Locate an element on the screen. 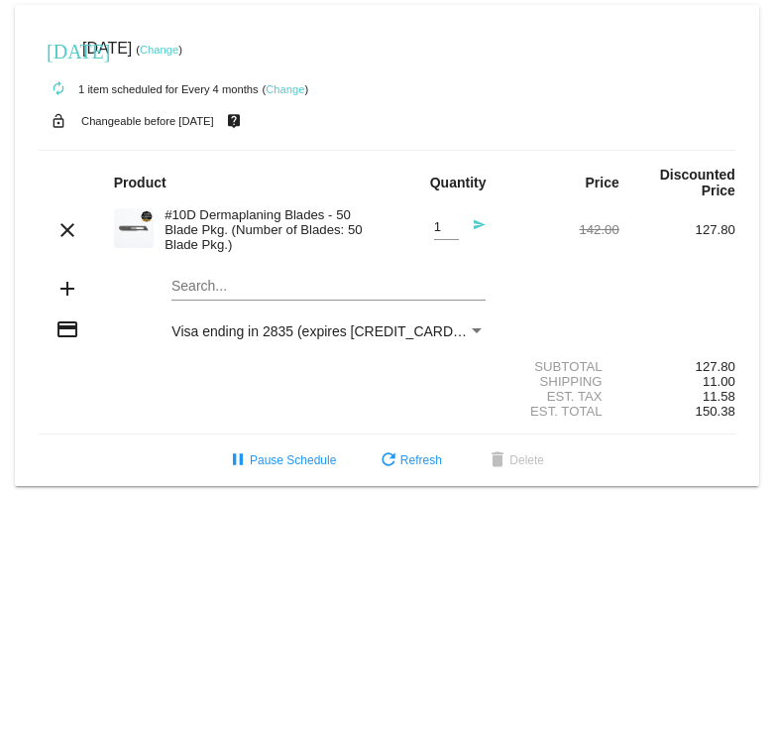 Image resolution: width=774 pixels, height=747 pixels. mat-icon: lock_open is located at coordinates (58, 121).